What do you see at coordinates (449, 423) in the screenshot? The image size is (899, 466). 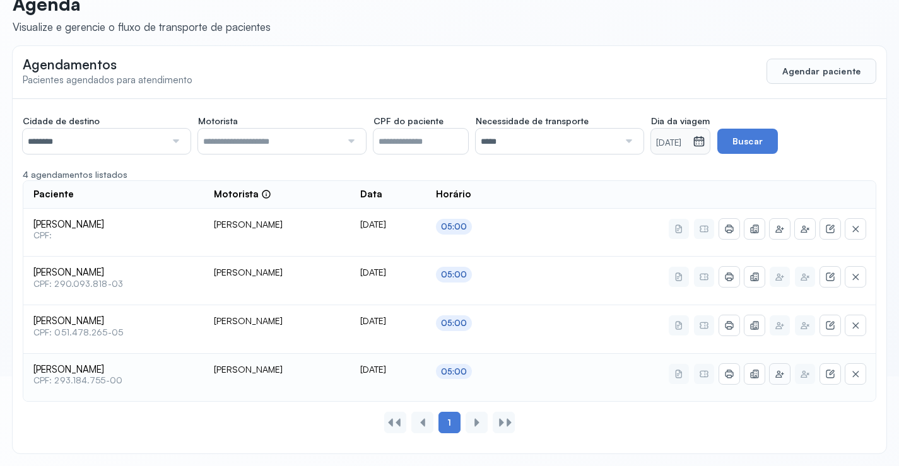 I see `span: 1` at bounding box center [449, 423].